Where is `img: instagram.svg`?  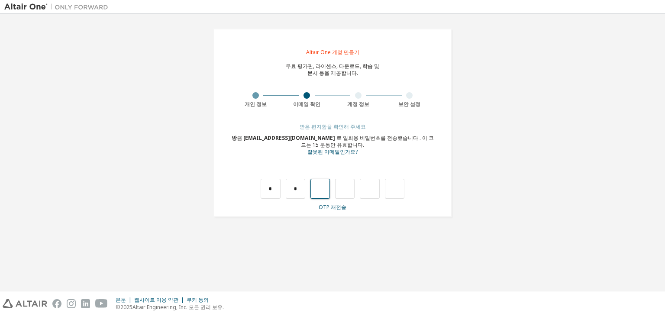 img: instagram.svg is located at coordinates (71, 303).